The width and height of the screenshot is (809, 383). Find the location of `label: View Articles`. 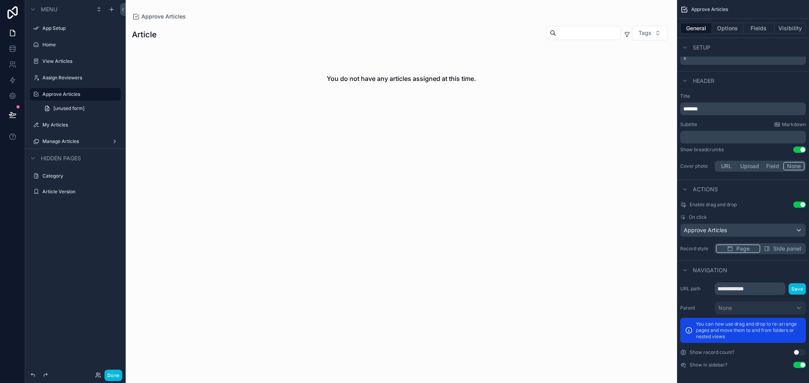

label: View Articles is located at coordinates (79, 61).